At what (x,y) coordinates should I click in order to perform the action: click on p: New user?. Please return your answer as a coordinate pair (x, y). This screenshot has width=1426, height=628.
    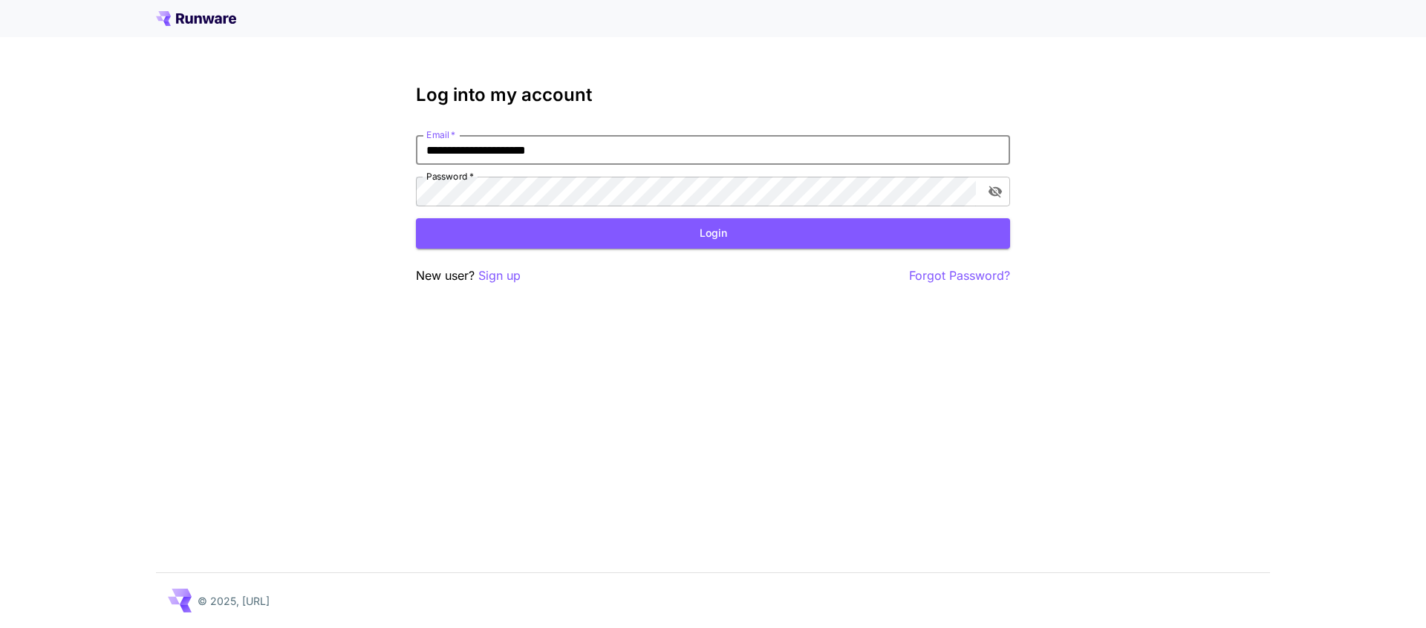
    Looking at the image, I should click on (468, 276).